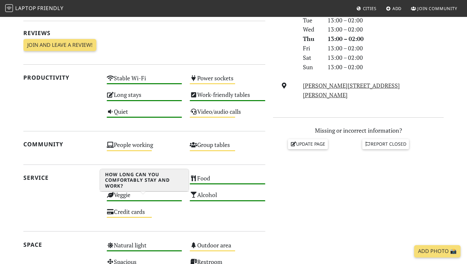  I want to click on h2: Reviews, so click(144, 33).